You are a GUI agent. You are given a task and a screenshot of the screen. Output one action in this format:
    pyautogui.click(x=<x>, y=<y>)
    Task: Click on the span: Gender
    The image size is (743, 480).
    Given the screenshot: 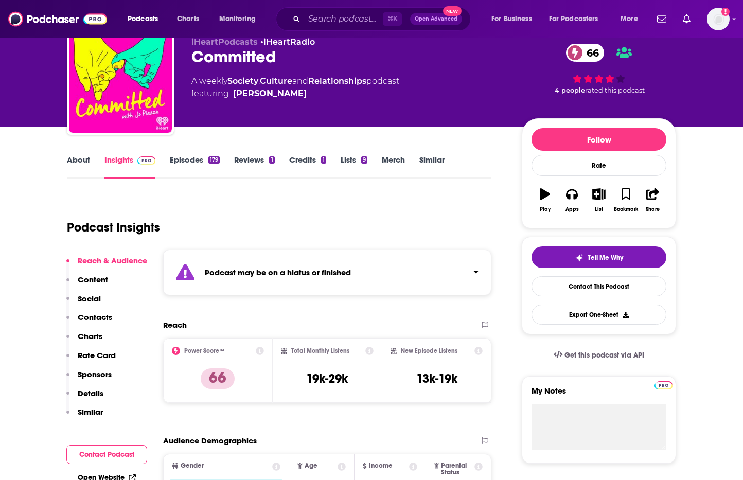 What is the action you would take?
    pyautogui.click(x=192, y=466)
    